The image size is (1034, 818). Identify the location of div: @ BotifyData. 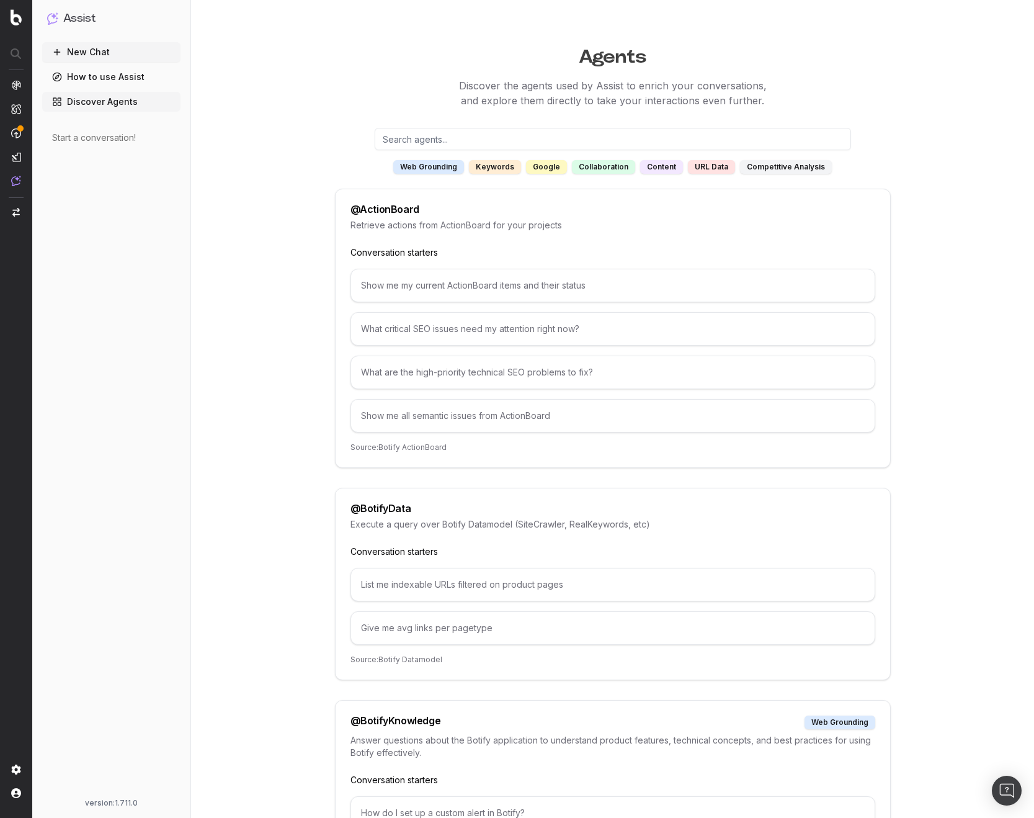
(381, 508).